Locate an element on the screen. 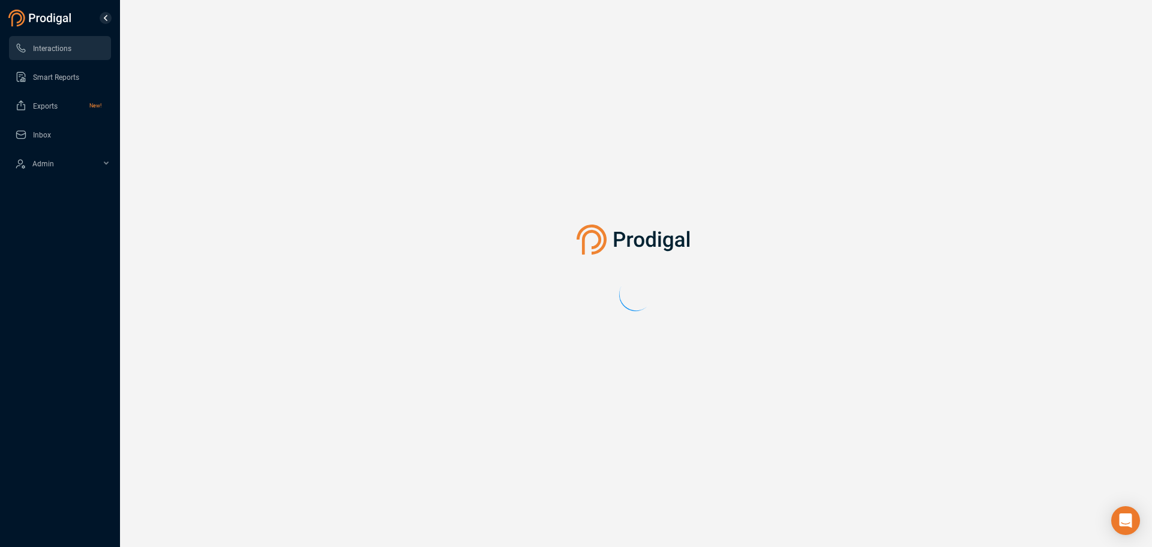  a: Interactions is located at coordinates (58, 48).